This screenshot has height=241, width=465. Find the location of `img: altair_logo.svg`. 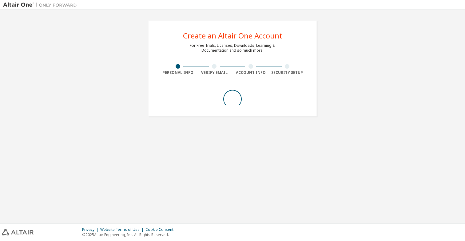

img: altair_logo.svg is located at coordinates (18, 232).